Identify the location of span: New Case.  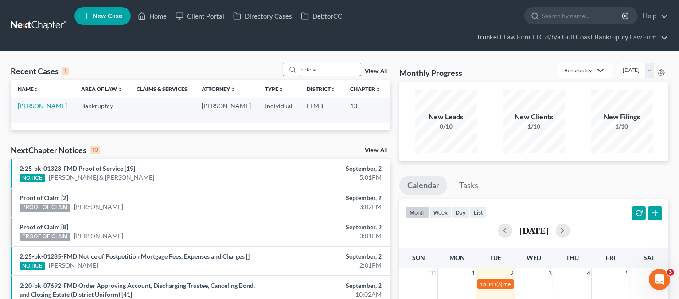
(107, 16).